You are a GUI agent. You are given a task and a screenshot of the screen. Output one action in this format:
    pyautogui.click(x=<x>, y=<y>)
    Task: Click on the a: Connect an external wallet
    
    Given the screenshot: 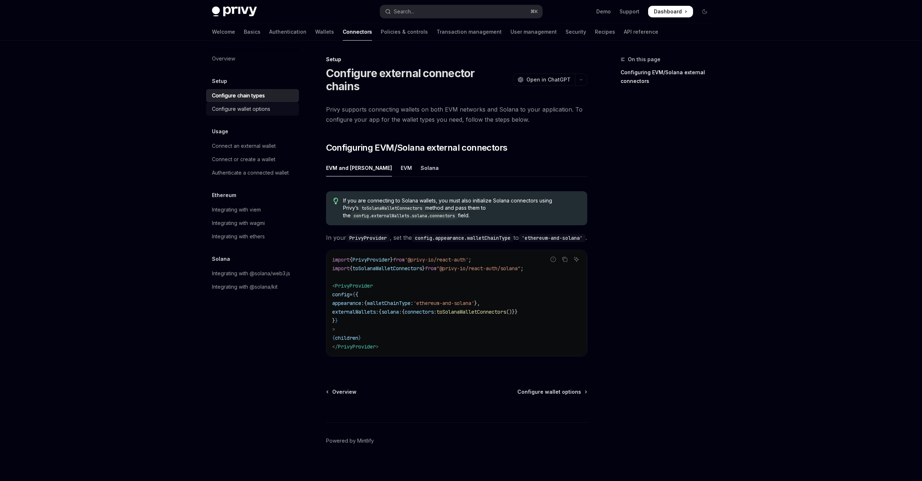 What is the action you would take?
    pyautogui.click(x=253, y=146)
    